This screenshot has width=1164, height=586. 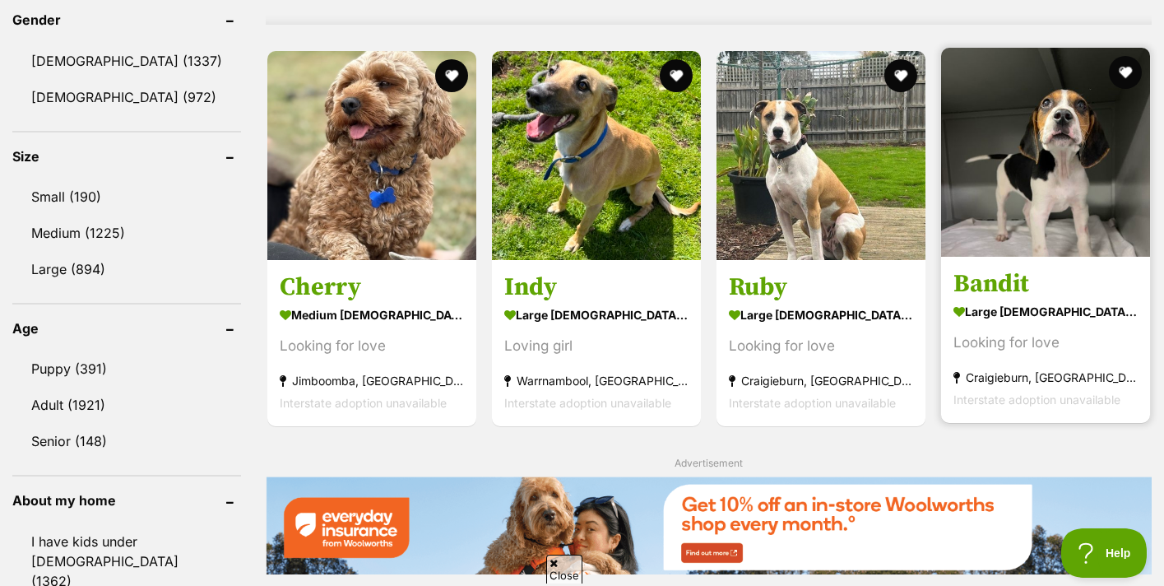 What do you see at coordinates (127, 441) in the screenshot?
I see `a: Senior (148)` at bounding box center [127, 441].